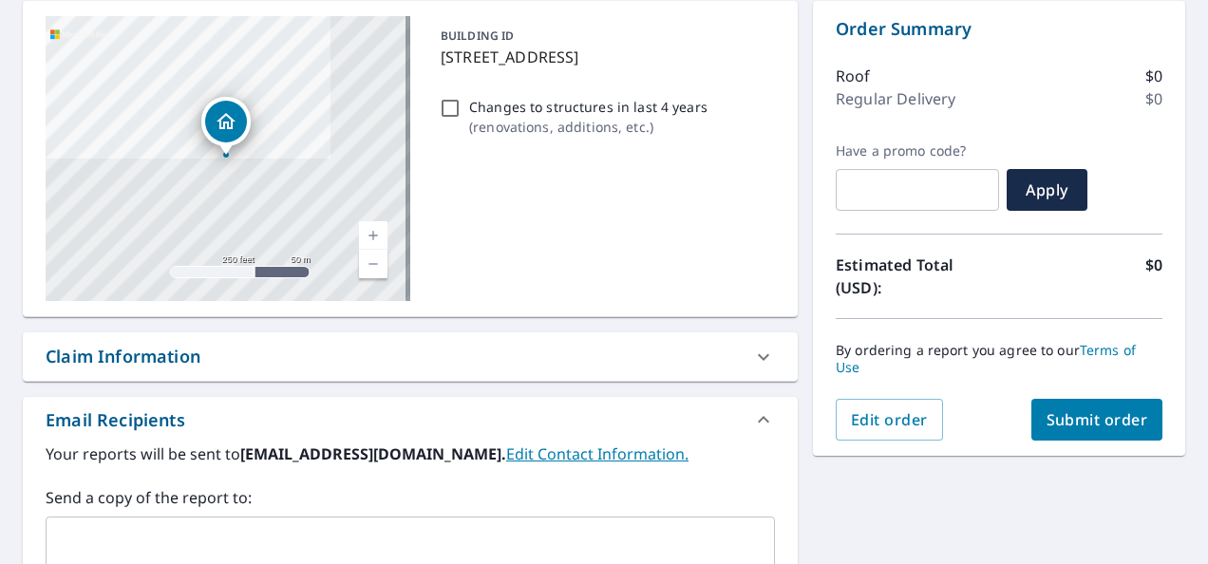 This screenshot has height=564, width=1208. Describe the element at coordinates (889, 420) in the screenshot. I see `span: Edit order` at that location.